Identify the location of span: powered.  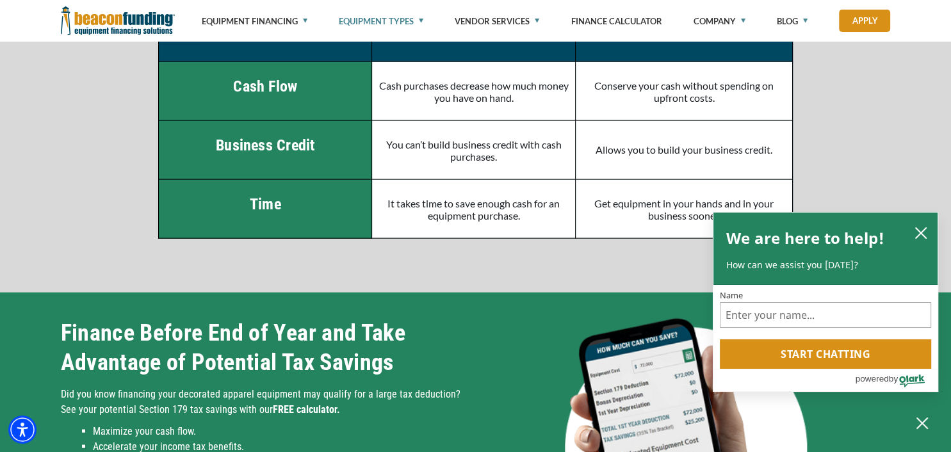
(871, 378).